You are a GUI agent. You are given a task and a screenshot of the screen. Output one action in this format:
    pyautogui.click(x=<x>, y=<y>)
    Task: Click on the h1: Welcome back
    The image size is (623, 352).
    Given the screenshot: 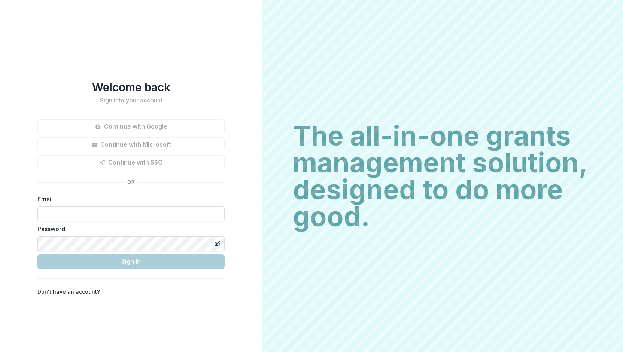 What is the action you would take?
    pyautogui.click(x=131, y=87)
    